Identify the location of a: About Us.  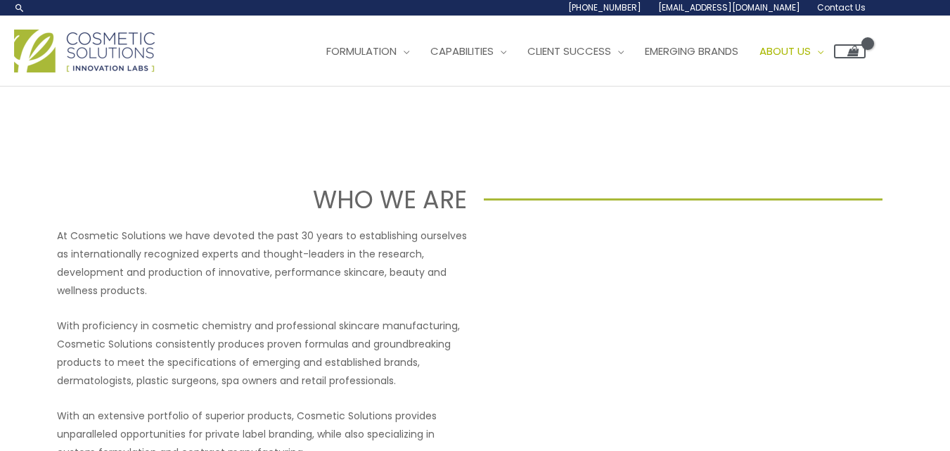
(791, 51).